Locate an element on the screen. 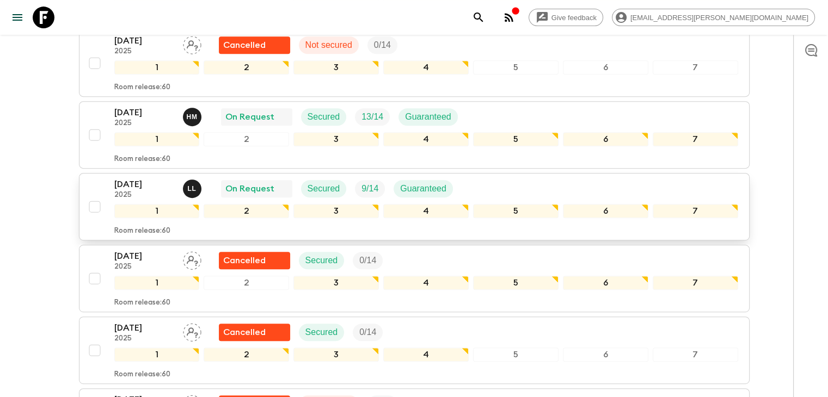 This screenshot has width=828, height=397. p: H M is located at coordinates (192, 117).